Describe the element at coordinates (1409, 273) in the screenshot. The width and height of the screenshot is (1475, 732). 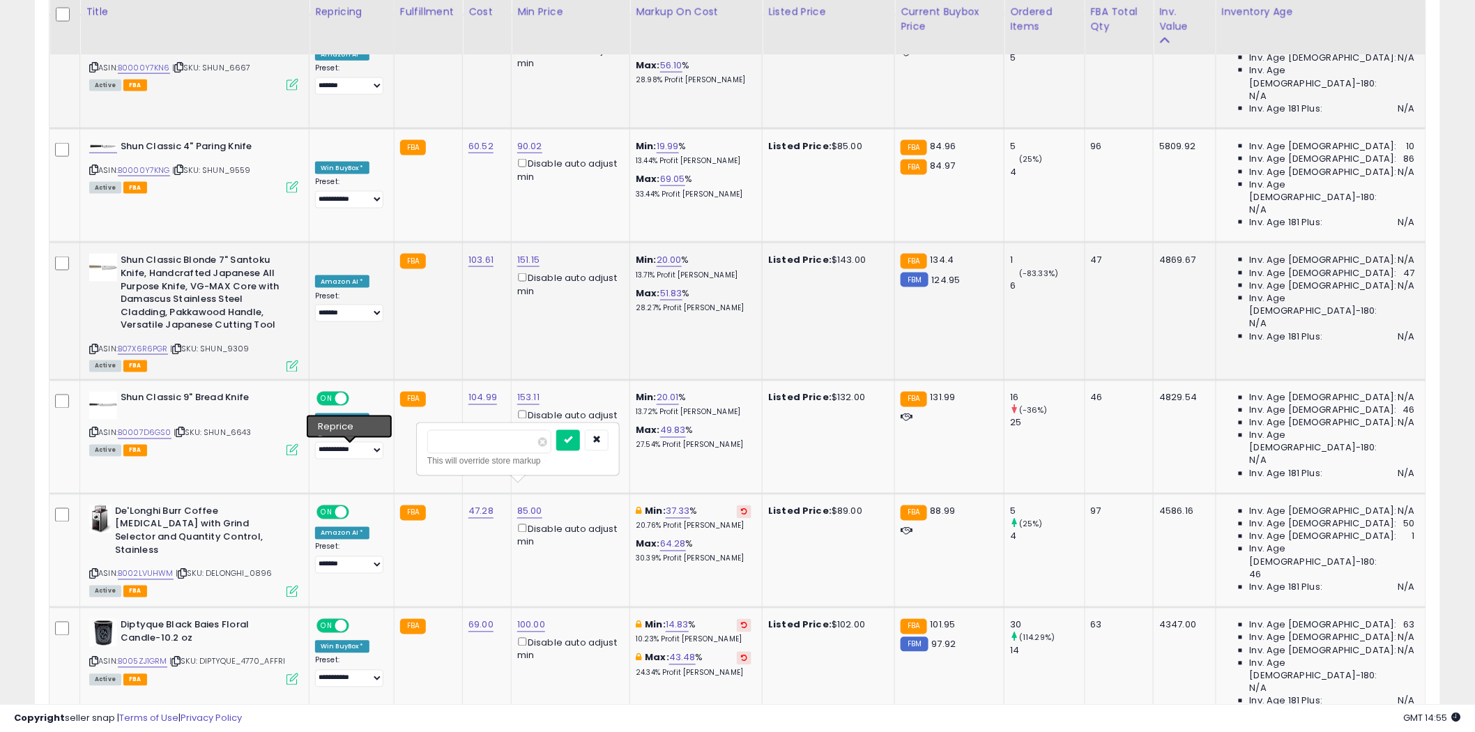
I see `span: 47` at that location.